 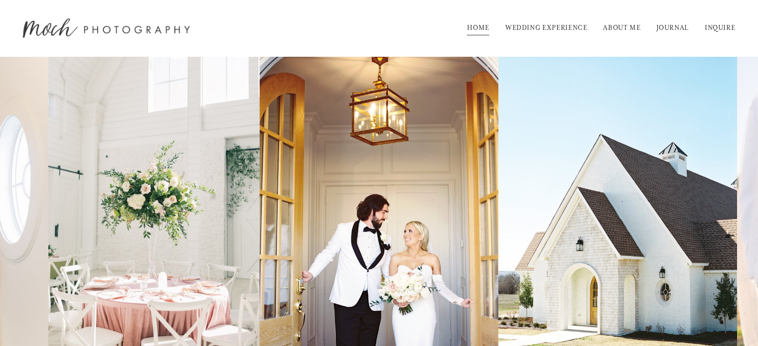 What do you see at coordinates (719, 28) in the screenshot?
I see `a: INQUIRE` at bounding box center [719, 28].